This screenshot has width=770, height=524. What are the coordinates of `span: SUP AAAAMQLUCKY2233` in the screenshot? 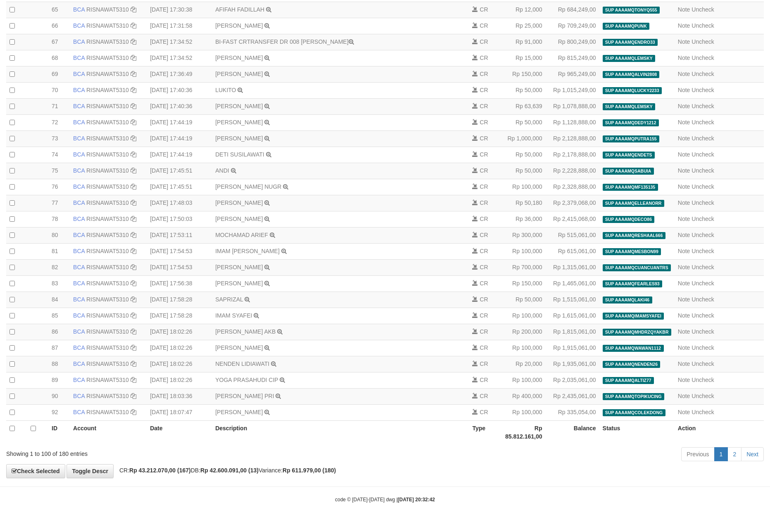 It's located at (632, 90).